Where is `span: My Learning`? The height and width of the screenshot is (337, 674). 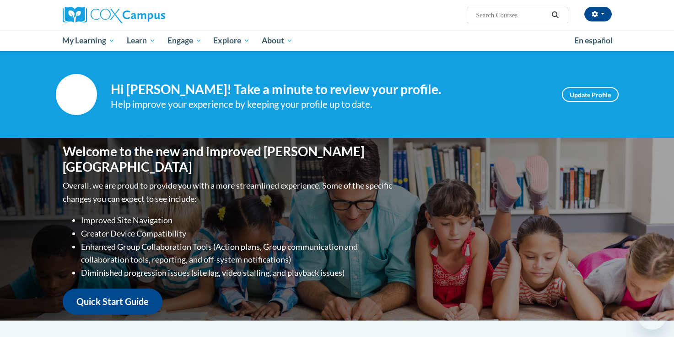 span: My Learning is located at coordinates (88, 41).